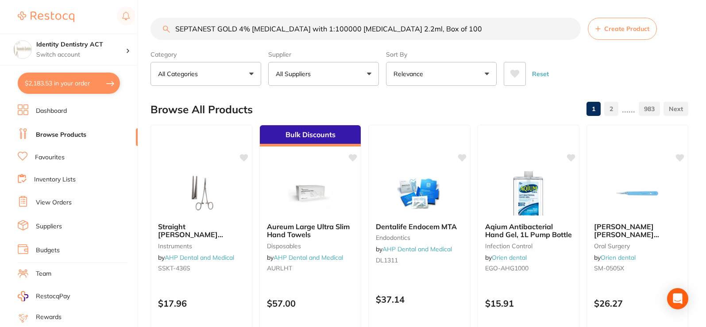  I want to click on b: Aqium Antibacterial Hand Gel, 1L Pump Bottle, so click(529, 231).